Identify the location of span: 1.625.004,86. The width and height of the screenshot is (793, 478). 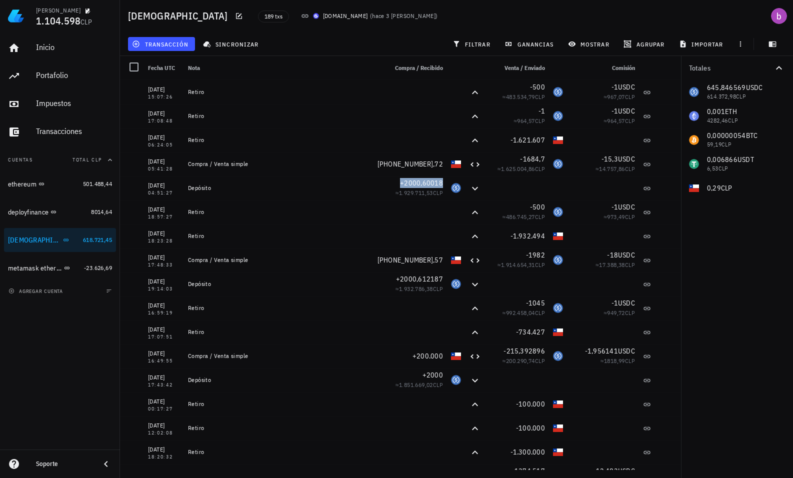
(518, 169).